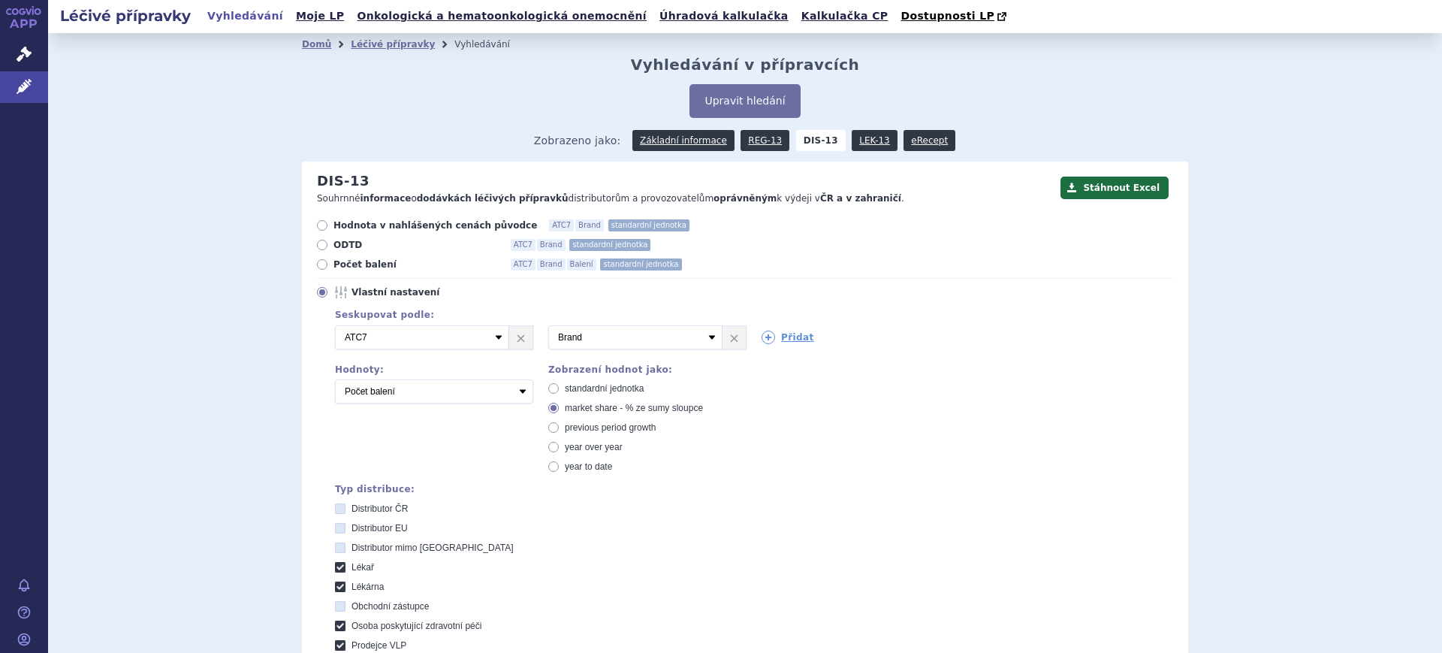 The image size is (1442, 653). Describe the element at coordinates (245, 16) in the screenshot. I see `a: Vyhledávání` at that location.